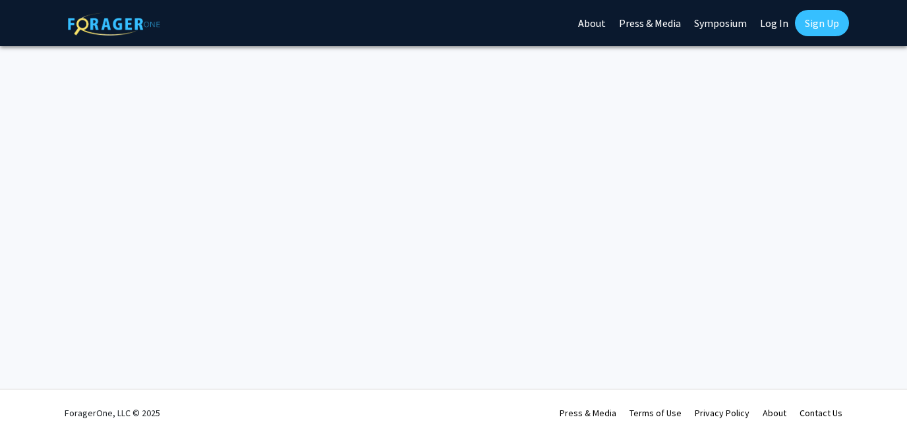  What do you see at coordinates (114, 24) in the screenshot?
I see `img: ForagerOne Logo` at bounding box center [114, 24].